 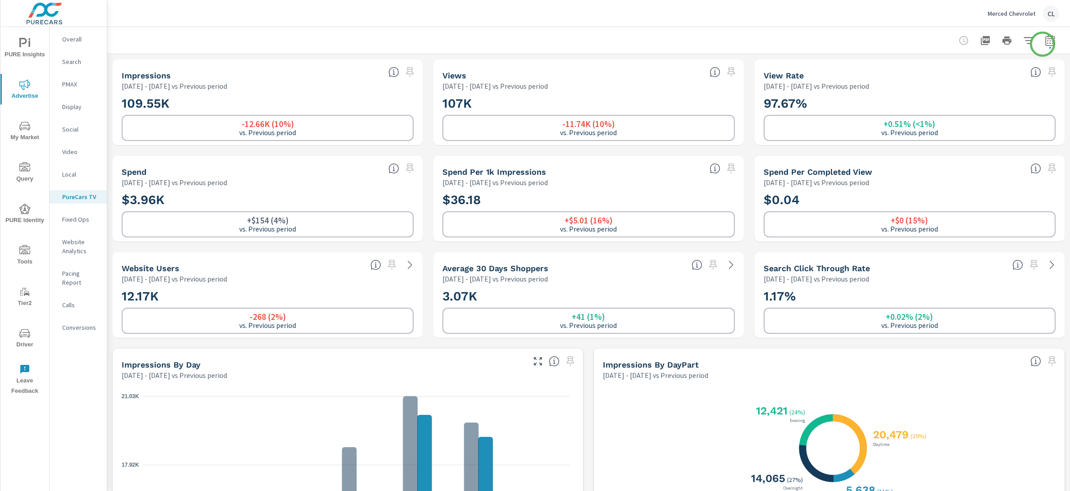 What do you see at coordinates (588, 296) in the screenshot?
I see `h2: 3.07K` at bounding box center [588, 296].